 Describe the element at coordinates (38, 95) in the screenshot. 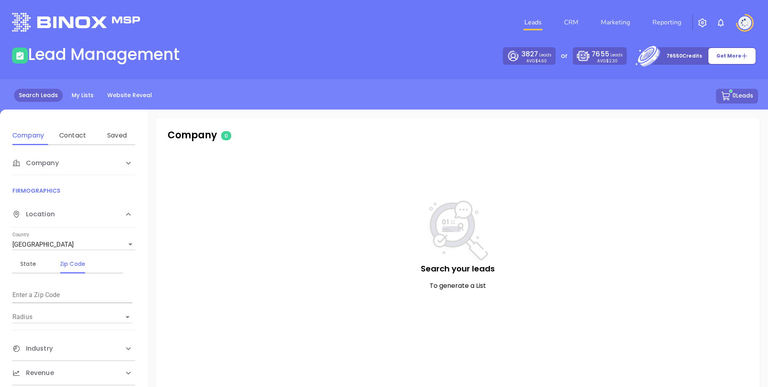

I see `a: Search Leads` at that location.